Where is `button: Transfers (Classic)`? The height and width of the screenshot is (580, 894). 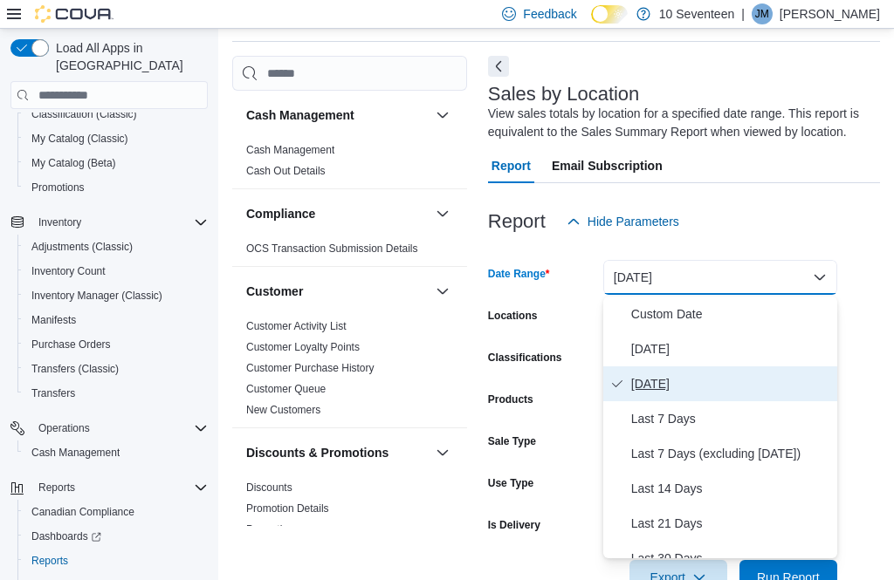
button: Transfers (Classic) is located at coordinates (116, 369).